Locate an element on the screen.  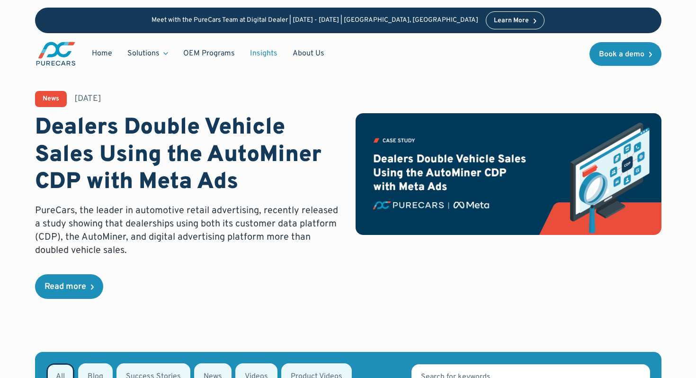
div: News is located at coordinates (51, 99).